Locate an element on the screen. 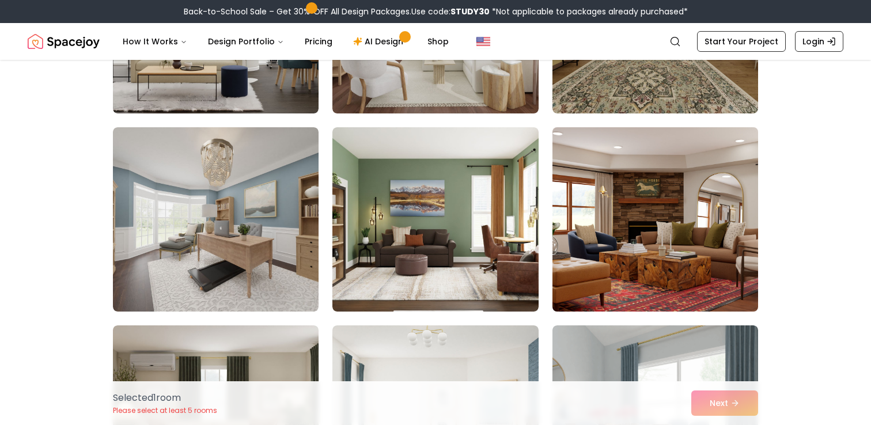 The width and height of the screenshot is (871, 425). img: Room room-14 is located at coordinates (435, 220).